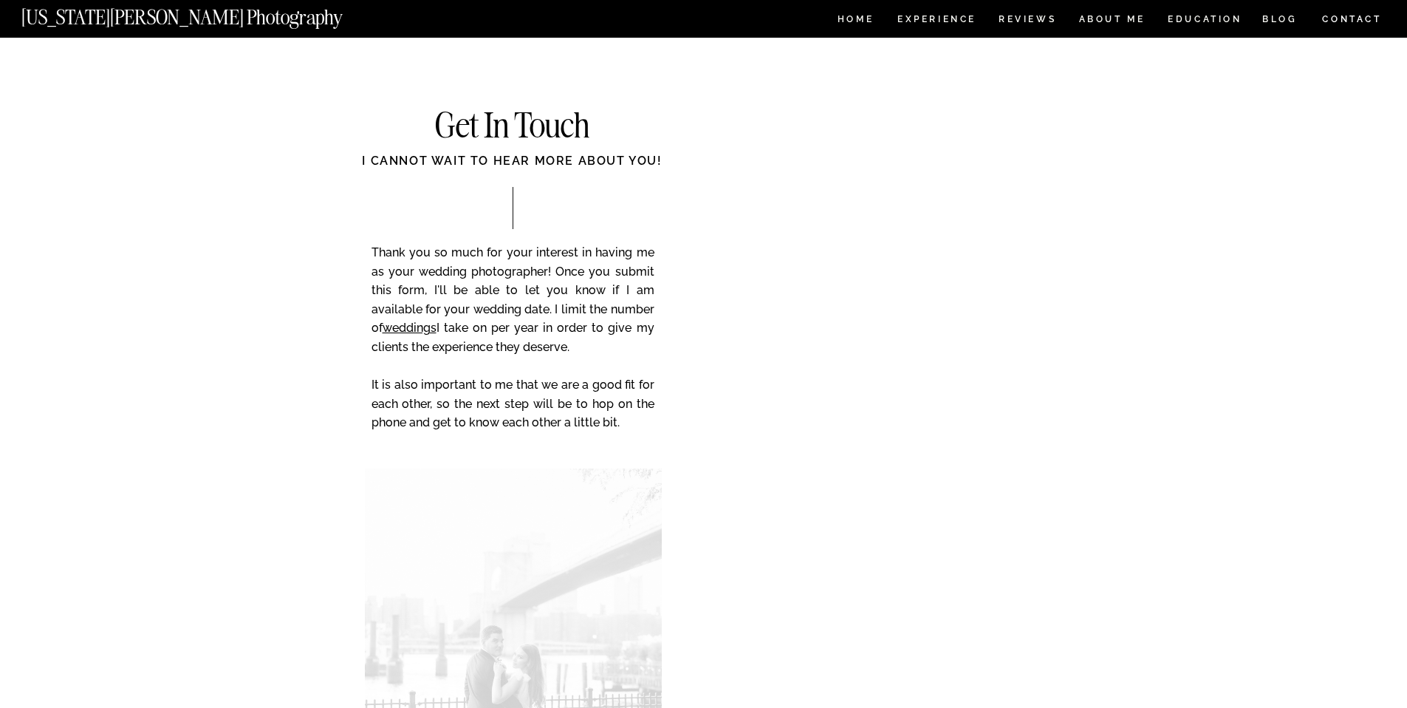 This screenshot has height=708, width=1407. What do you see at coordinates (1112, 21) in the screenshot?
I see `a: ABOUT ME` at bounding box center [1112, 21].